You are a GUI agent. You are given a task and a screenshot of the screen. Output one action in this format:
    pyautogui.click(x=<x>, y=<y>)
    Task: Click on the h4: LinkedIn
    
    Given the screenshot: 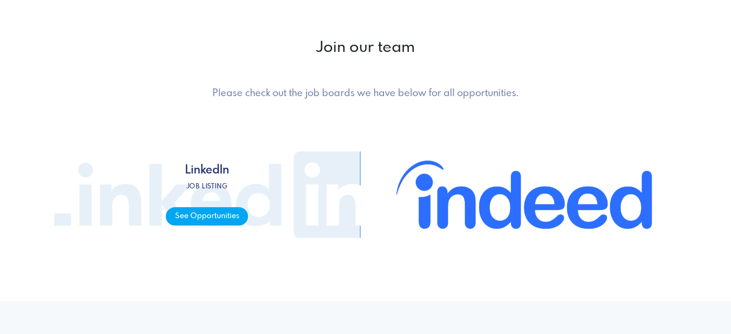 What is the action you would take?
    pyautogui.click(x=207, y=171)
    